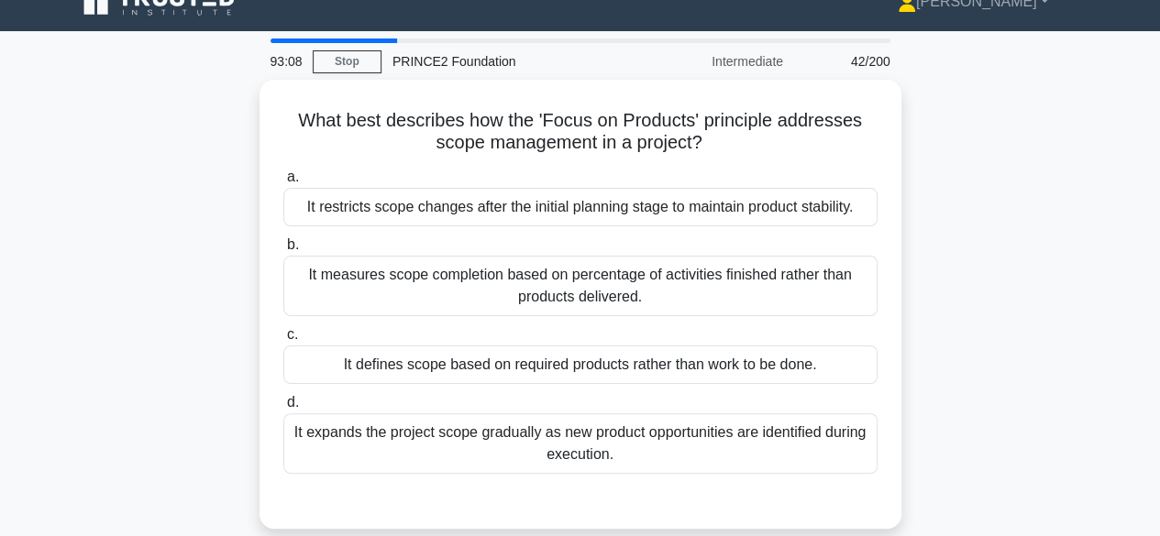 The width and height of the screenshot is (1160, 536). Describe the element at coordinates (713, 61) in the screenshot. I see `div: Intermediate` at that location.